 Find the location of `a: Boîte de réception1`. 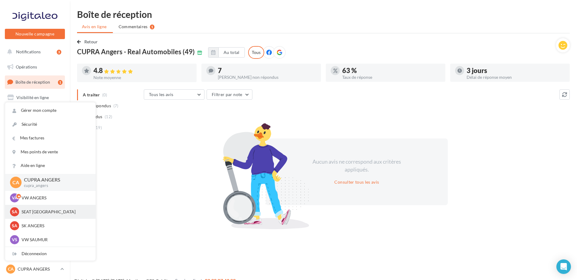

a: Boîte de réception1 is located at coordinates (35, 82).